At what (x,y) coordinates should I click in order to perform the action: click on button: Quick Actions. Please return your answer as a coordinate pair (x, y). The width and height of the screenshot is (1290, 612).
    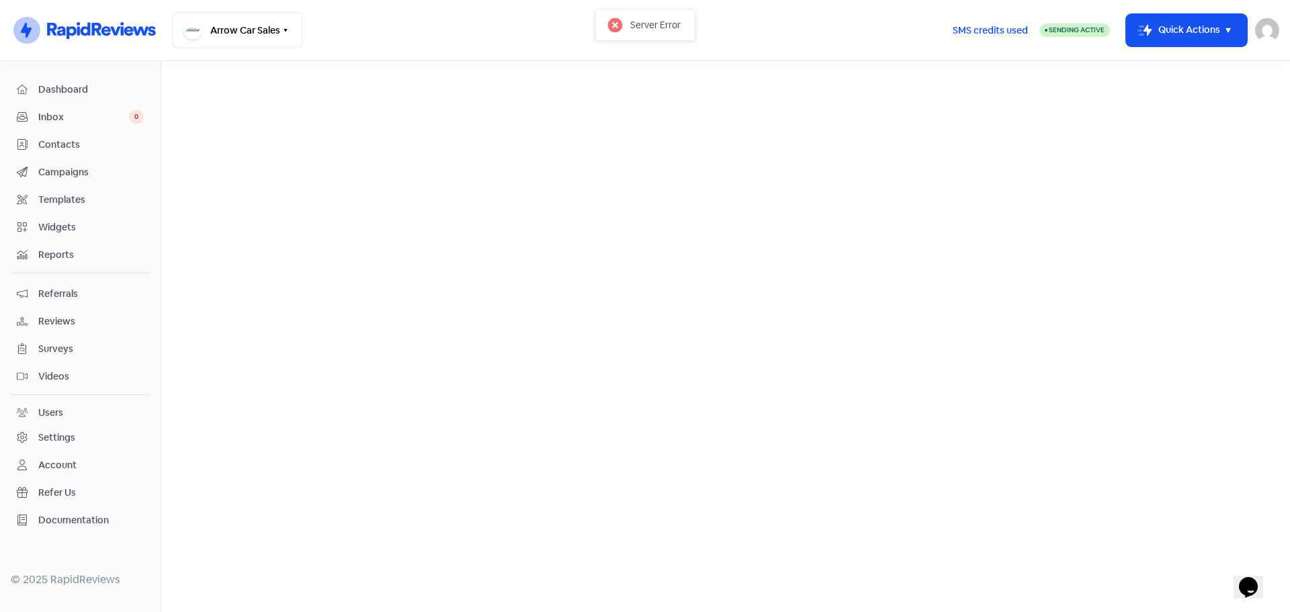
    Looking at the image, I should click on (1187, 30).